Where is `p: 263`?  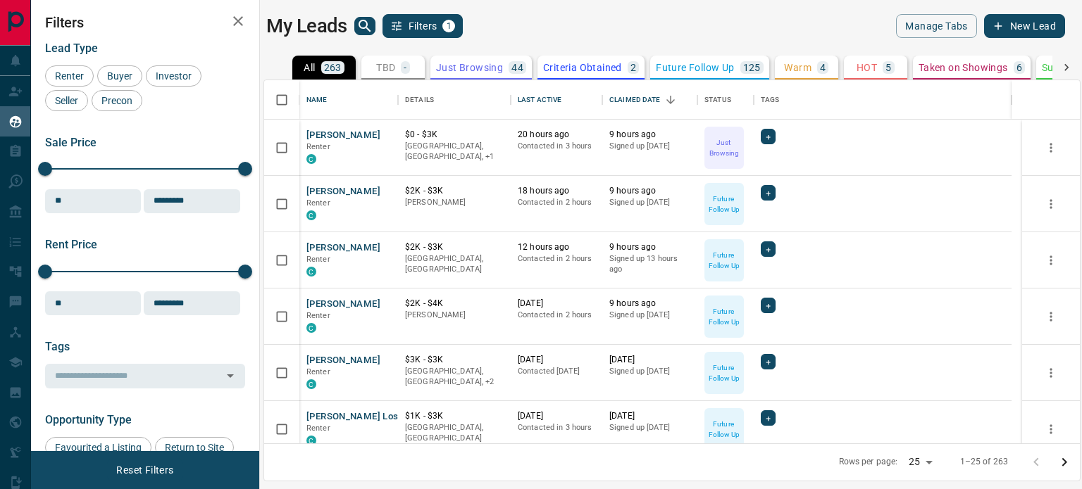
p: 263 is located at coordinates (332, 68).